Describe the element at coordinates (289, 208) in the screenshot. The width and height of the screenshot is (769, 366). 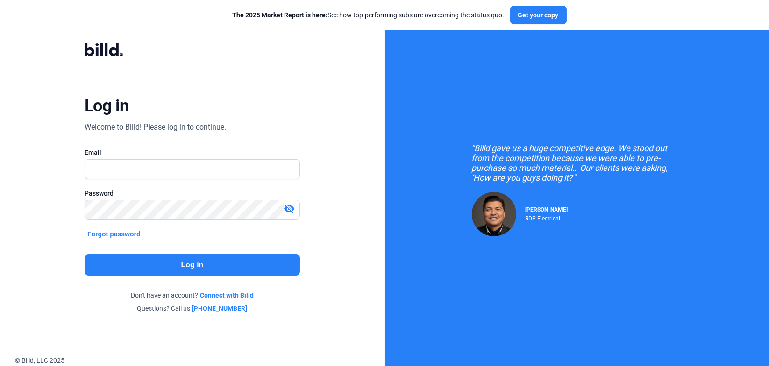
I see `mat-icon: visibility_off` at that location.